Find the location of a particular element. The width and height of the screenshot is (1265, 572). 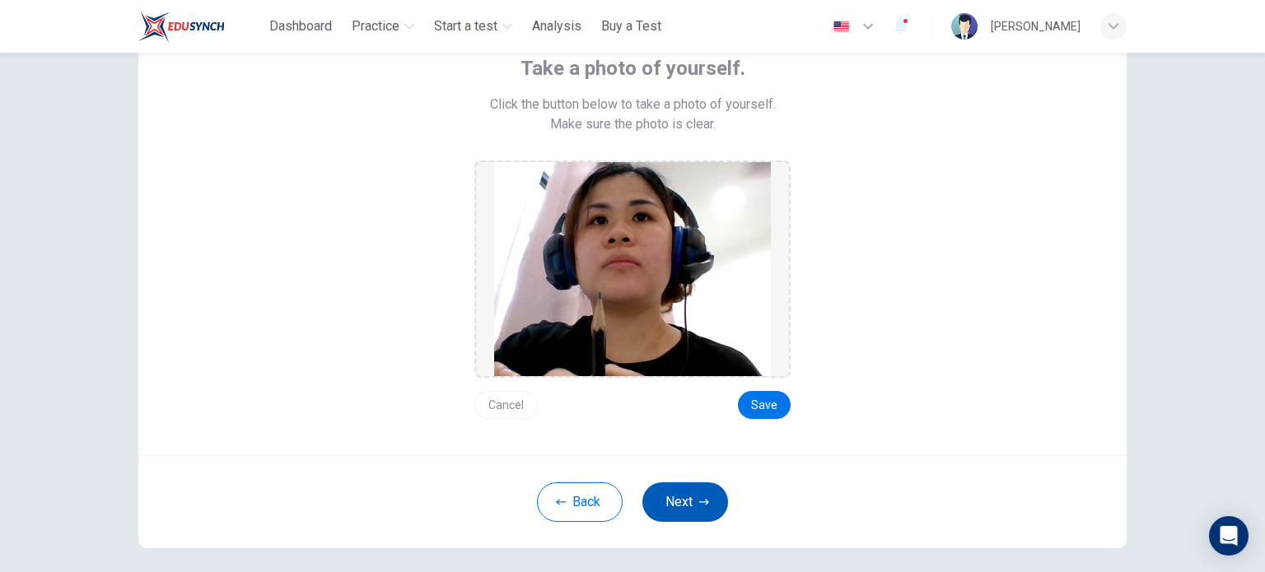

img: Profile picture is located at coordinates (964, 26).